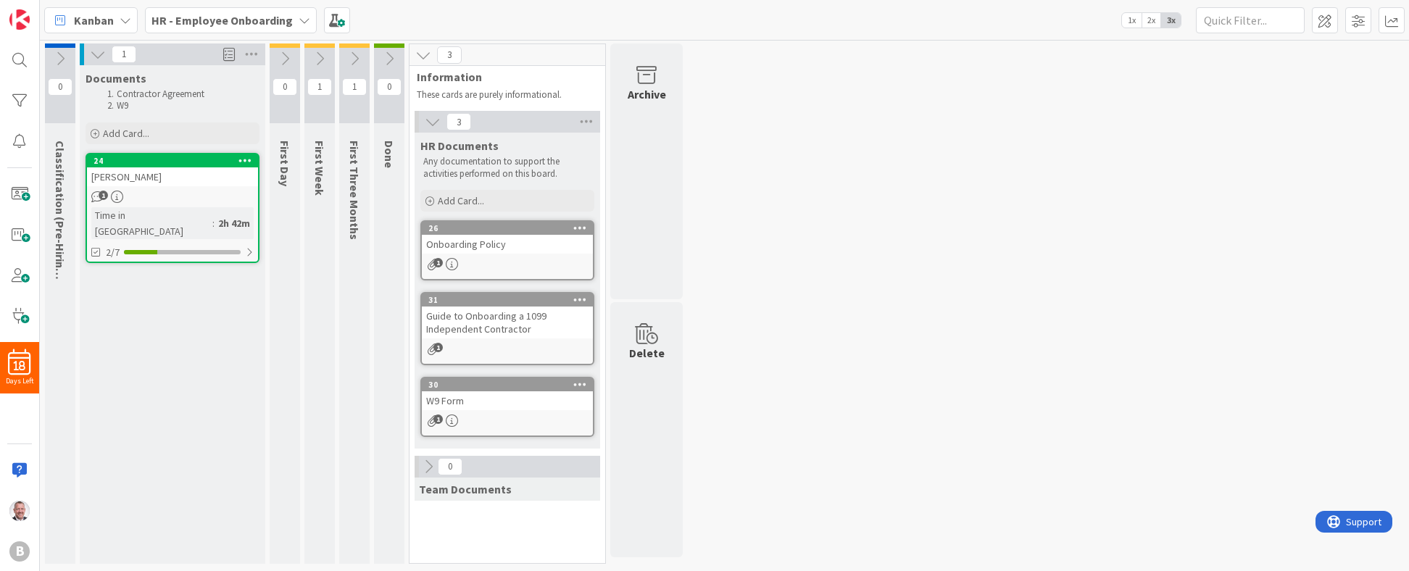  What do you see at coordinates (112, 252) in the screenshot?
I see `span: 2/7` at bounding box center [112, 252].